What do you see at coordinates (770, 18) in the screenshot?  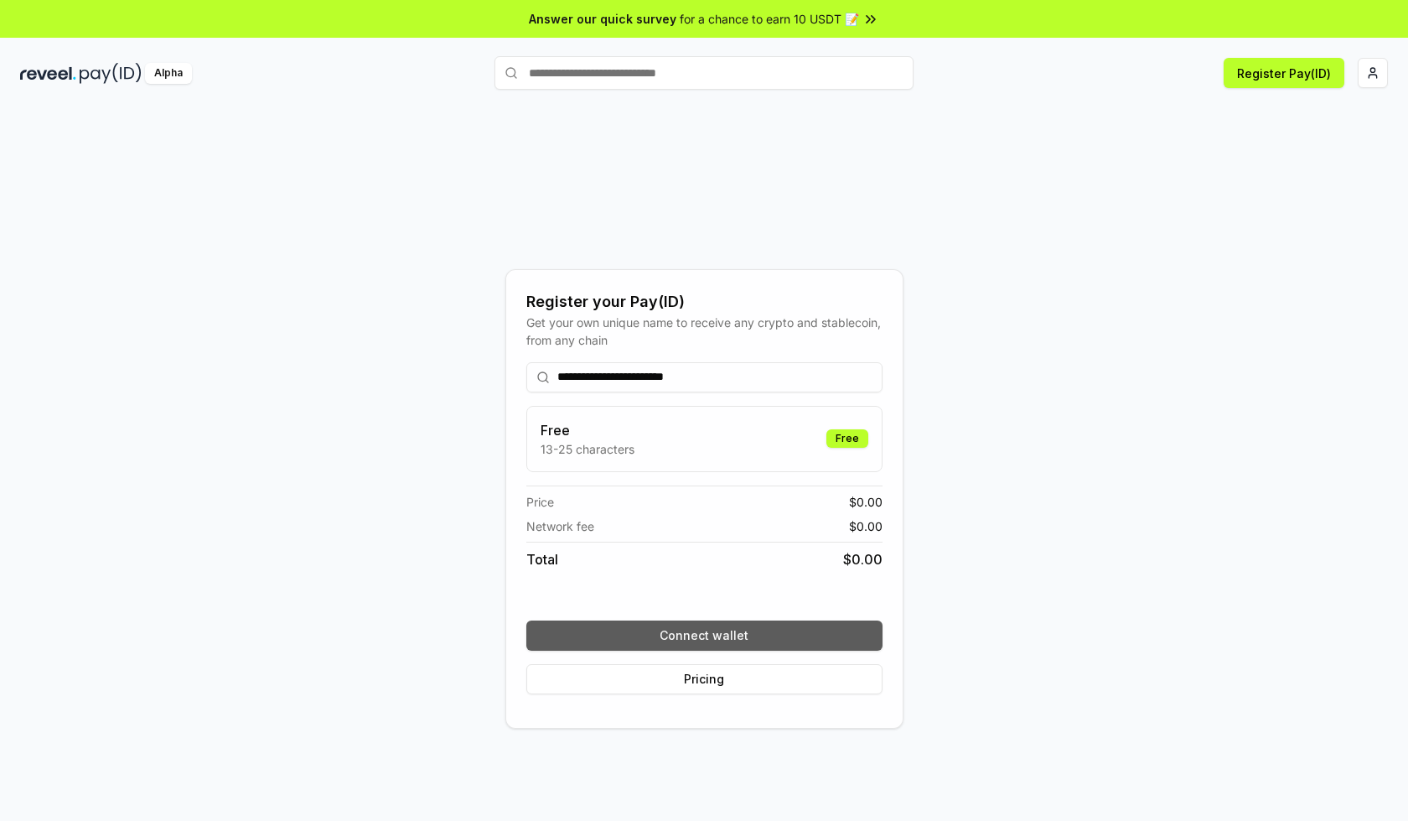 I see `span: for a chance to earn 10 USDT 📝` at bounding box center [770, 18].